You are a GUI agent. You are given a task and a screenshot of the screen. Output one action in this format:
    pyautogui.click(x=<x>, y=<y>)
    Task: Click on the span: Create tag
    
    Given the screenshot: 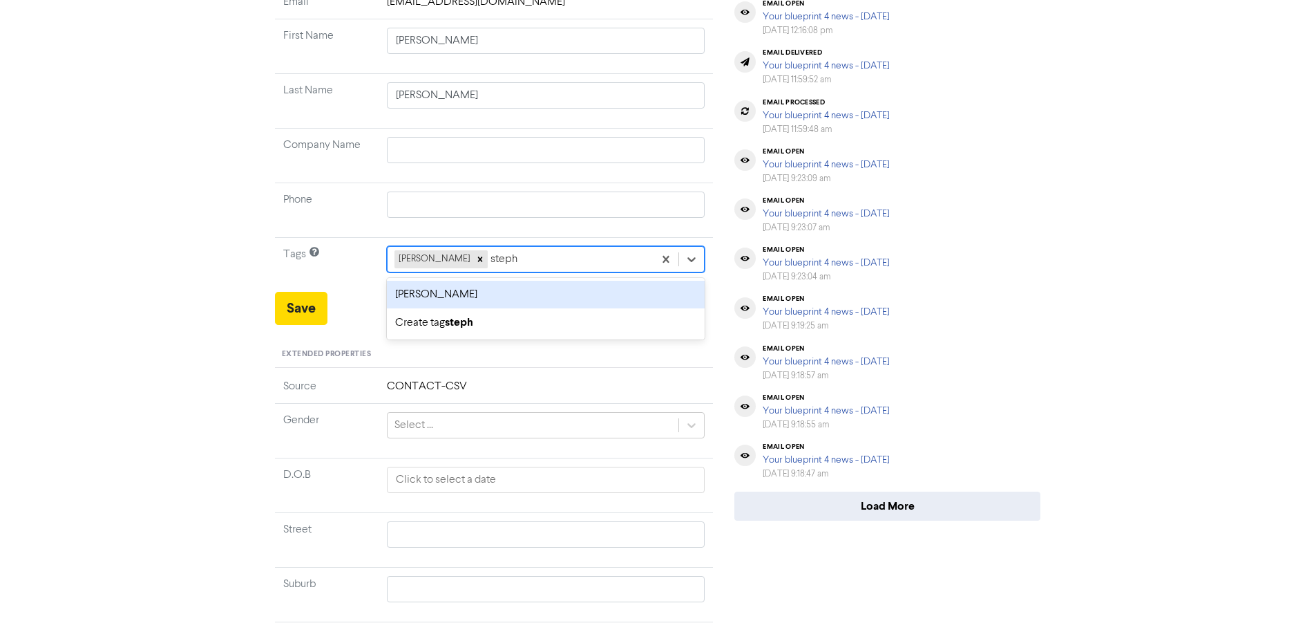 What is the action you would take?
    pyautogui.click(x=434, y=323)
    